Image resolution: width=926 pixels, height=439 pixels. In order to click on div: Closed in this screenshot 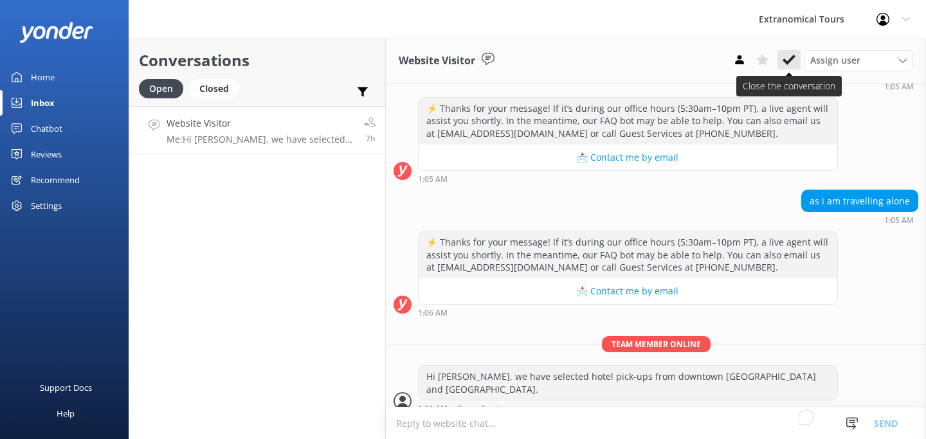, I will do `click(214, 89)`.